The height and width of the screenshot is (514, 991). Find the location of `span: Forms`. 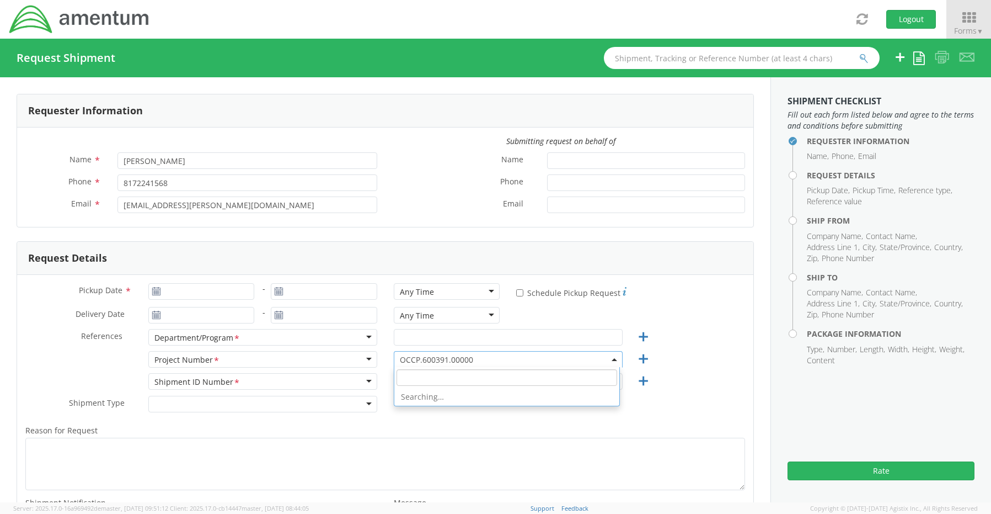

span: Forms is located at coordinates (969, 30).